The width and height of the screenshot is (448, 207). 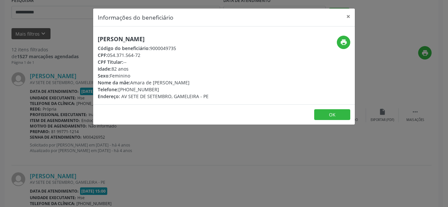 I want to click on div: 82 anos, so click(x=153, y=69).